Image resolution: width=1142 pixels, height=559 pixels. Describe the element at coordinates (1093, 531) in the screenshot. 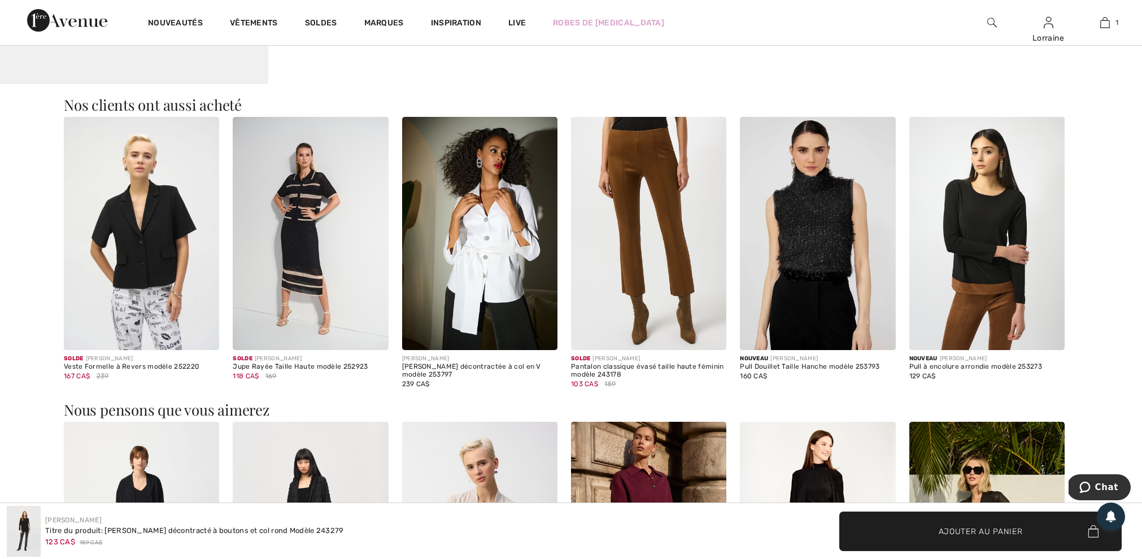

I see `img: Bag.svg` at that location.